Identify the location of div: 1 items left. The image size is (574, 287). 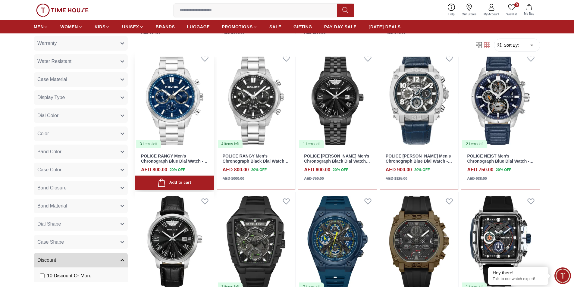
(312, 144).